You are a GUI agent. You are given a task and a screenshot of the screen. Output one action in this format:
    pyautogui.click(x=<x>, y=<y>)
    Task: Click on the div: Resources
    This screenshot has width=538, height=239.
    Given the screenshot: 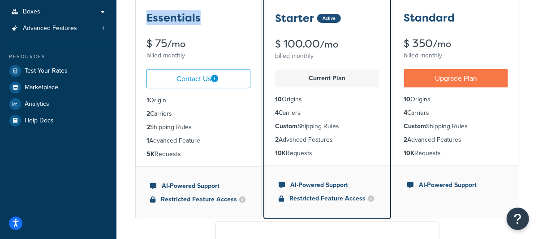 What is the action you would take?
    pyautogui.click(x=58, y=56)
    